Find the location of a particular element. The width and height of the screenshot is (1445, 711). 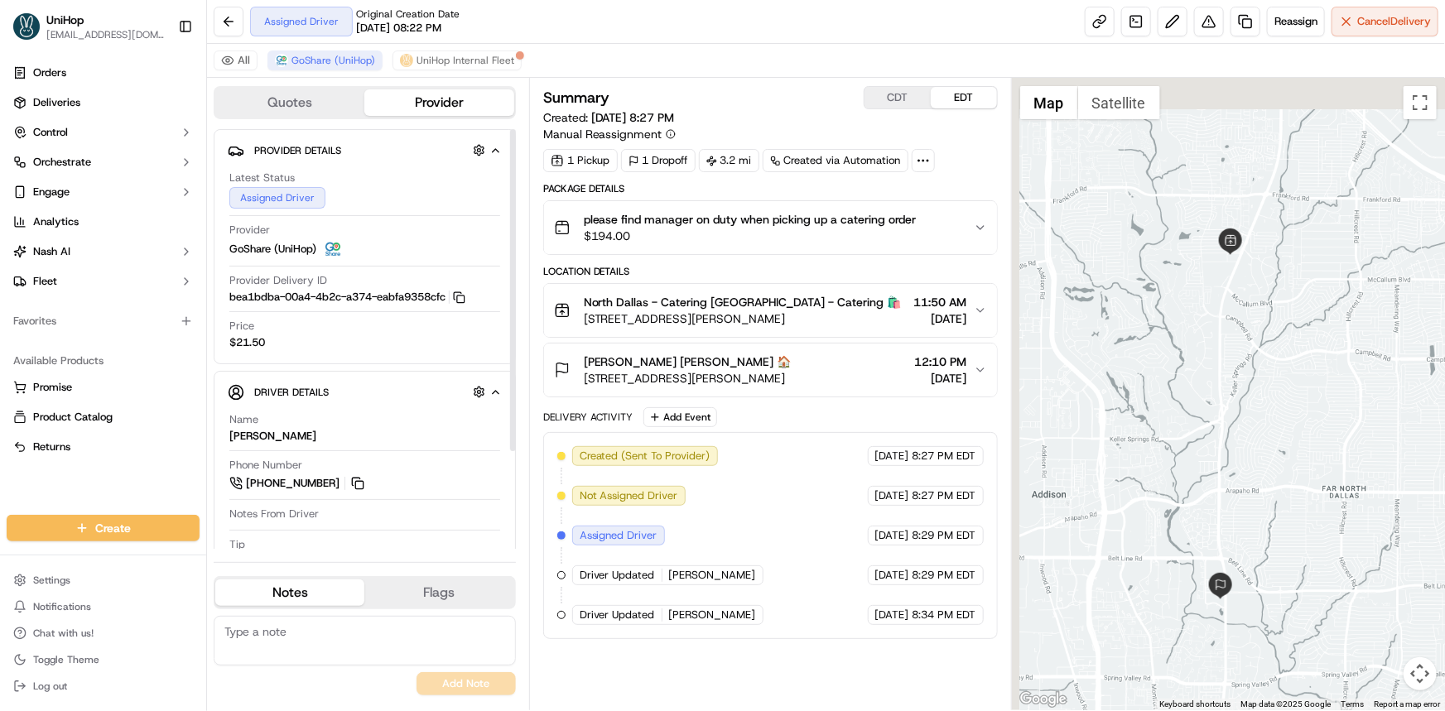

span: Driver Updated is located at coordinates (617, 576).